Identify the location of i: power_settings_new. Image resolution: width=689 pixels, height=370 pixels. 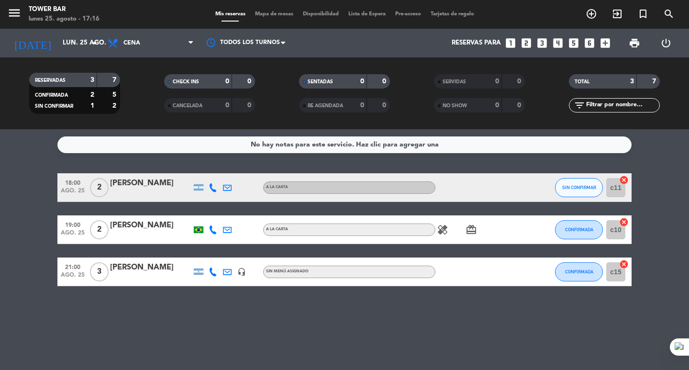
(666, 43).